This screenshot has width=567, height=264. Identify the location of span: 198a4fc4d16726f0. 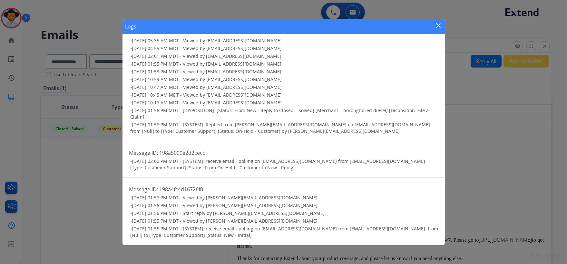
(181, 189).